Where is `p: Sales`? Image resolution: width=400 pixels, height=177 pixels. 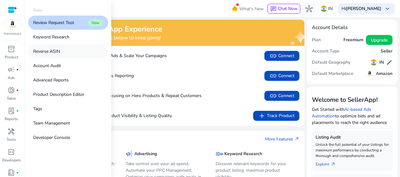
p: Sales is located at coordinates (11, 98).